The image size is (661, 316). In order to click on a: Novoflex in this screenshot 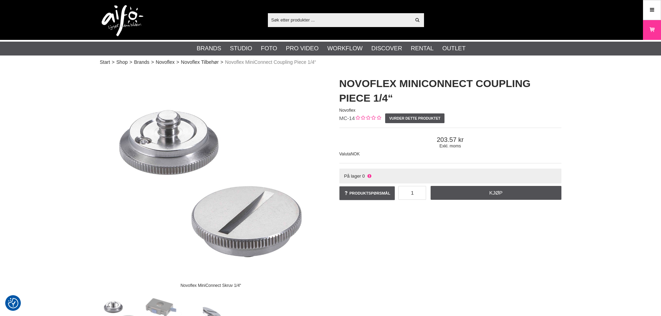, I will do `click(165, 62)`.